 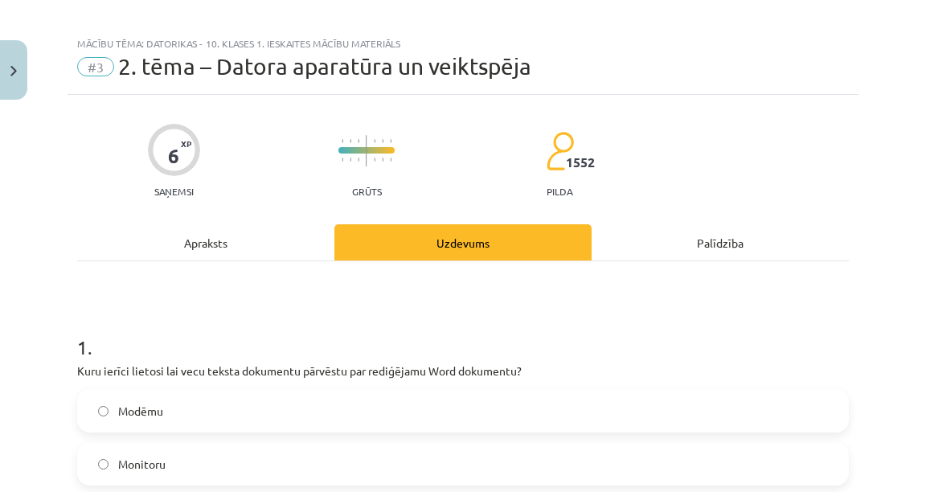 What do you see at coordinates (206, 242) in the screenshot?
I see `div: Apraksts` at bounding box center [206, 242].